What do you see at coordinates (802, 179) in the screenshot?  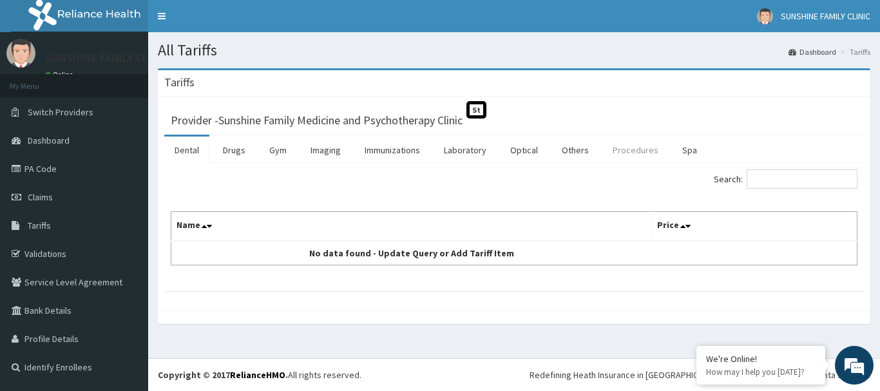 I see `input: Search:` at bounding box center [802, 179].